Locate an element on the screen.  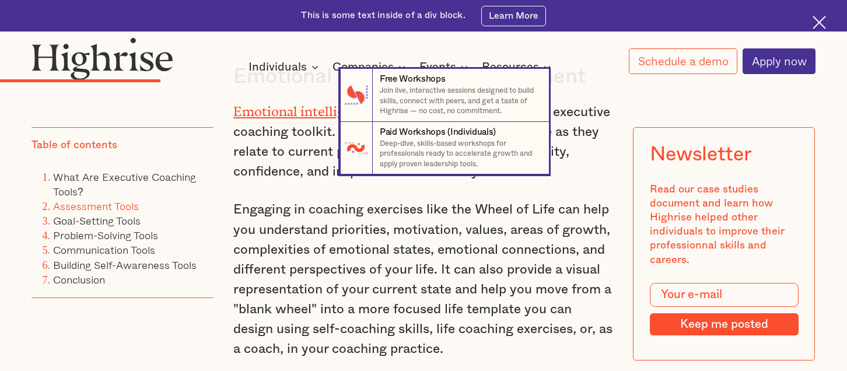
a: Building Self-Awareness Tools is located at coordinates (125, 264).